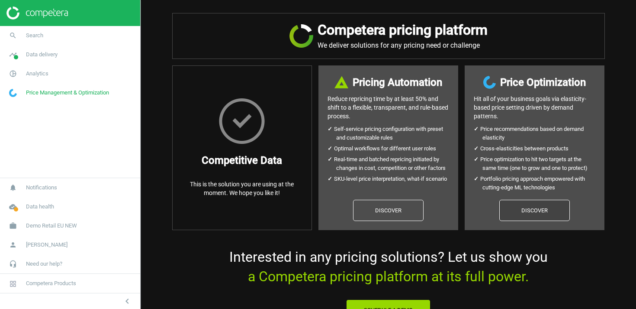  What do you see at coordinates (127, 301) in the screenshot?
I see `button: chevron_left` at bounding box center [127, 301].